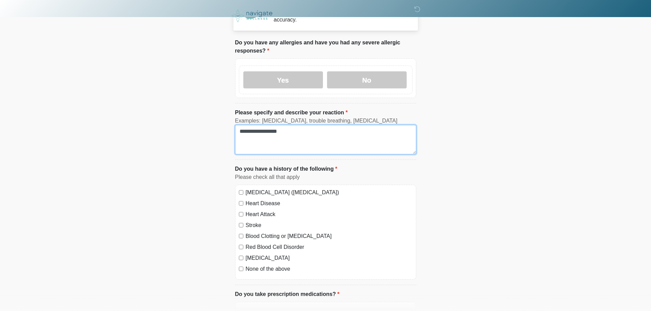 This screenshot has height=311, width=651. Describe the element at coordinates (291, 113) in the screenshot. I see `label: Please specify and describe your reaction` at that location.